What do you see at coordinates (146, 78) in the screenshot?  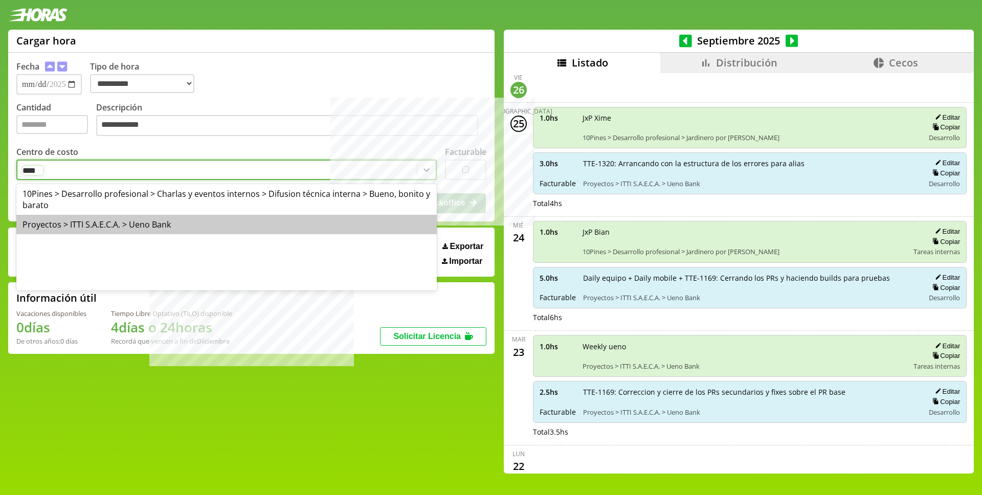 I see `label: Tipo de hora` at bounding box center [146, 78].